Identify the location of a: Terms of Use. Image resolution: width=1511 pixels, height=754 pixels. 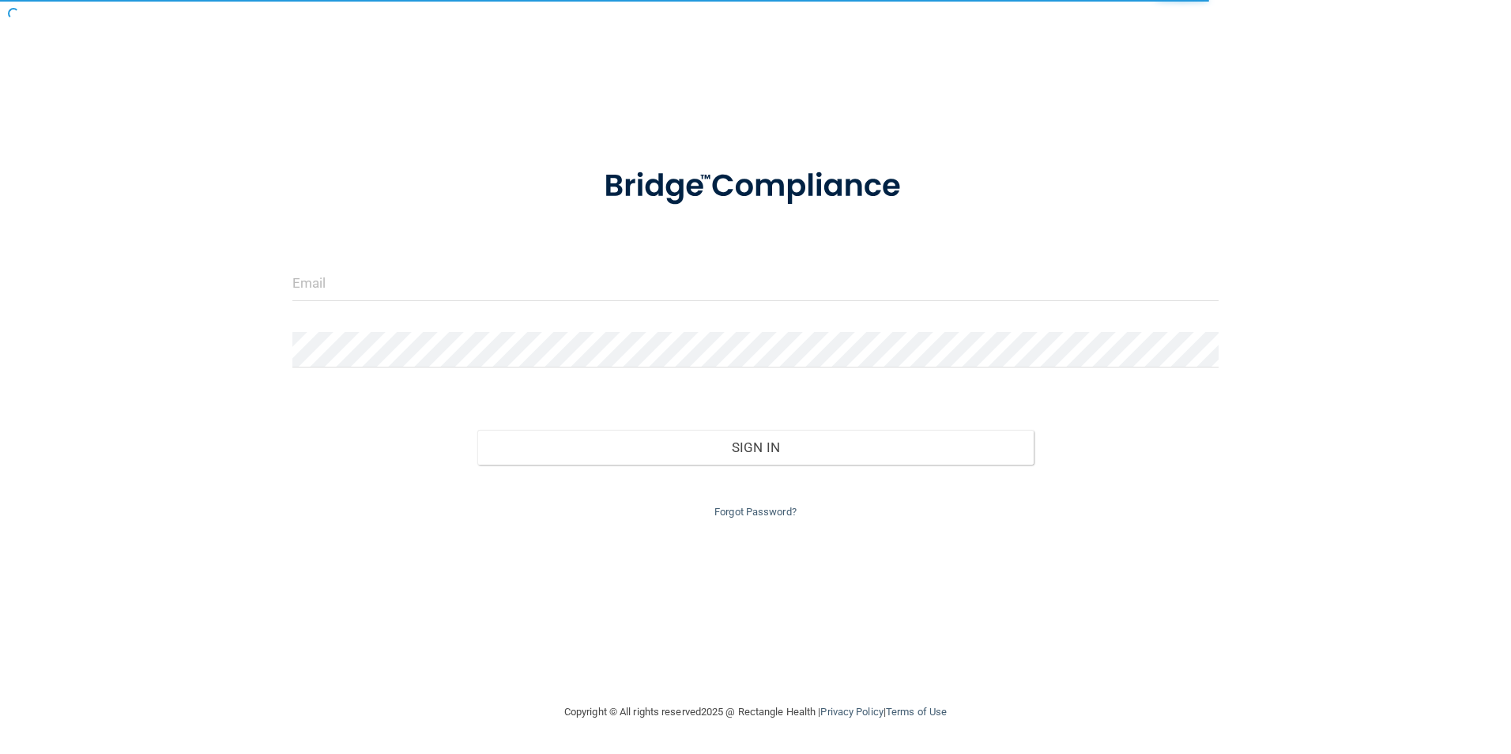
(916, 711).